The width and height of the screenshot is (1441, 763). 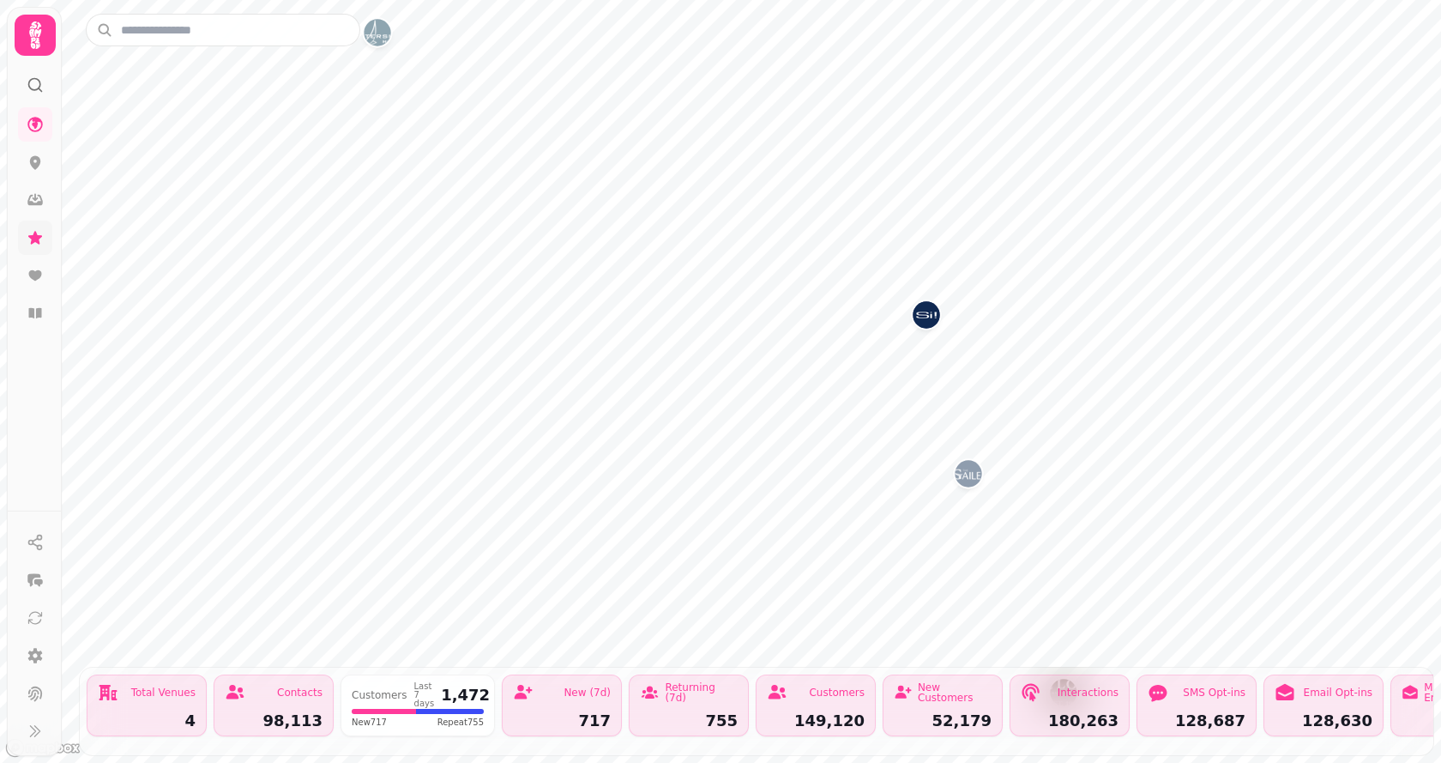 What do you see at coordinates (1339, 692) in the screenshot?
I see `div: Email Opt-ins` at bounding box center [1339, 692].